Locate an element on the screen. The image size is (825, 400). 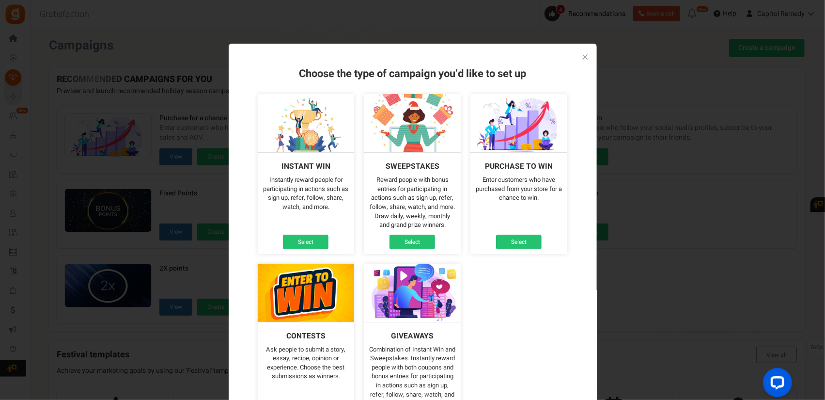
p: Ask people to submit a story, essay, recipe, opinion or experience. Choose the best submissions a... is located at coordinates (306, 363).